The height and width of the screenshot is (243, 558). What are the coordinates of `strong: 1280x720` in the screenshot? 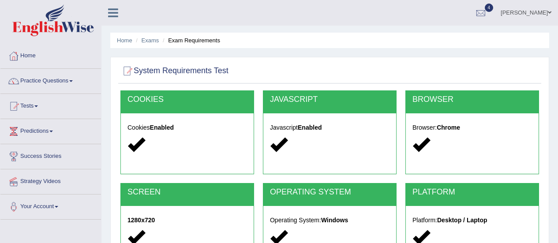 It's located at (141, 220).